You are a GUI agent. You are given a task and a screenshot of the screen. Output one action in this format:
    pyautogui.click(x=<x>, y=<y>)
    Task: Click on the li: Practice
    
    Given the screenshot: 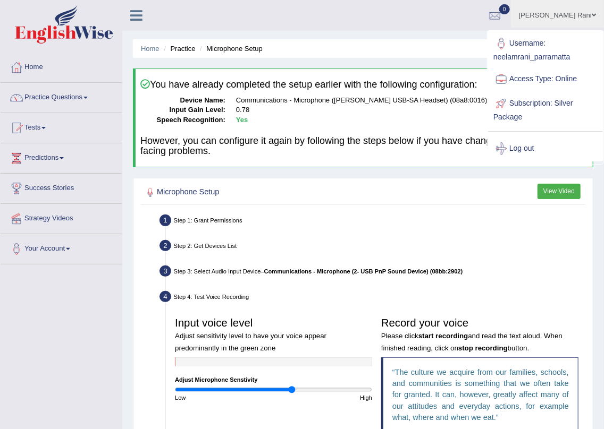 What is the action you would take?
    pyautogui.click(x=178, y=48)
    